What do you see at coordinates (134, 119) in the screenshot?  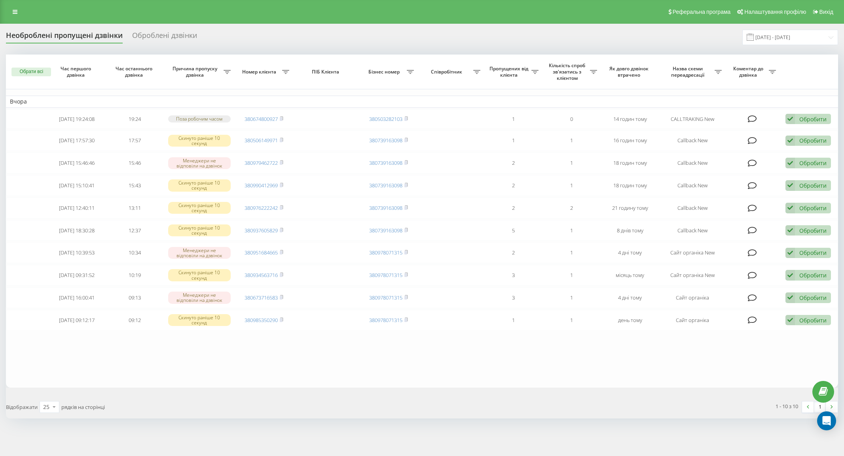 I see `td: 19:24` at bounding box center [134, 119].